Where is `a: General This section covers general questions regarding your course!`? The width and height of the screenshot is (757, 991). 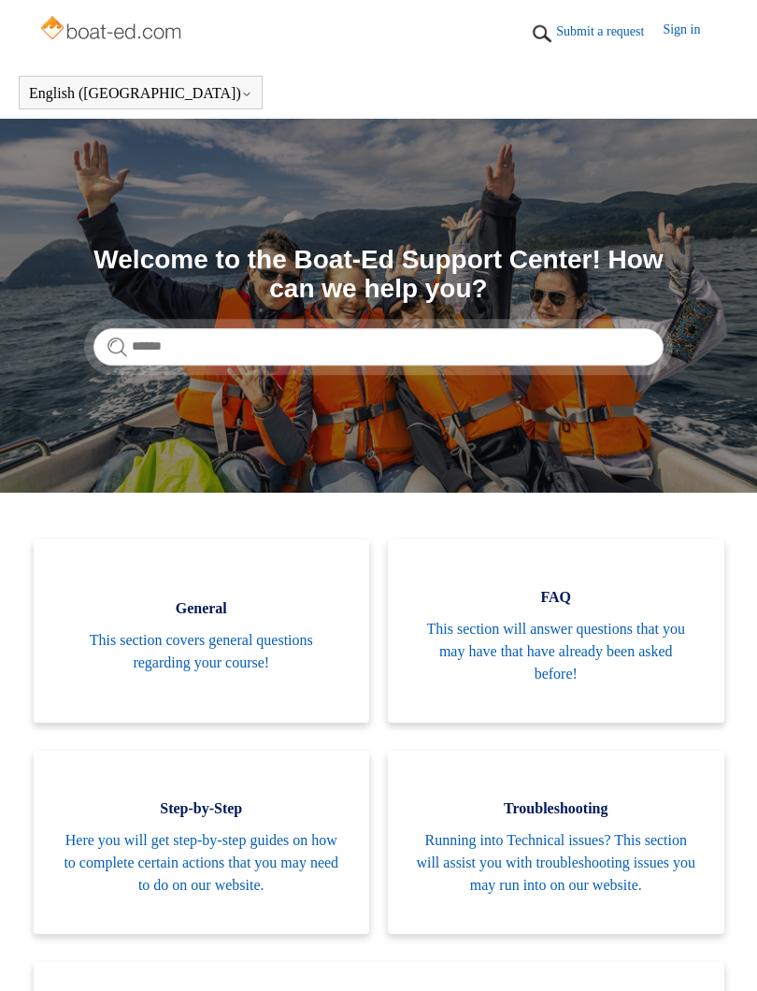
a: General This section covers general questions regarding your course! is located at coordinates (202, 631).